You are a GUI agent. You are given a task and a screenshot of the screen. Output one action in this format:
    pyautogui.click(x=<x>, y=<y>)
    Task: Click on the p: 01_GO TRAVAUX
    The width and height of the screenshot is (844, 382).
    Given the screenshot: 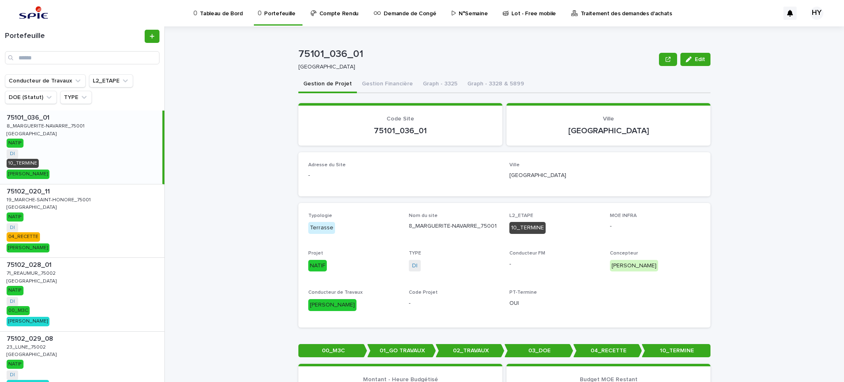 What is the action you would take?
    pyautogui.click(x=401, y=350)
    